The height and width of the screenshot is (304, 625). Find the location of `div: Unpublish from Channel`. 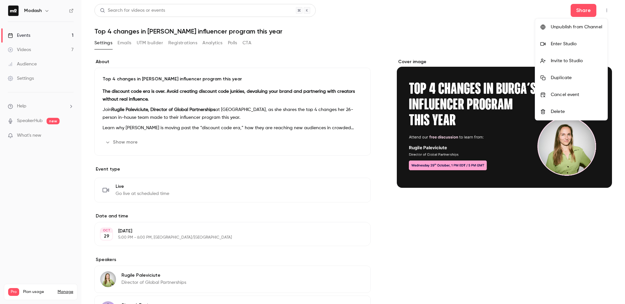

div: Unpublish from Channel is located at coordinates (577, 27).